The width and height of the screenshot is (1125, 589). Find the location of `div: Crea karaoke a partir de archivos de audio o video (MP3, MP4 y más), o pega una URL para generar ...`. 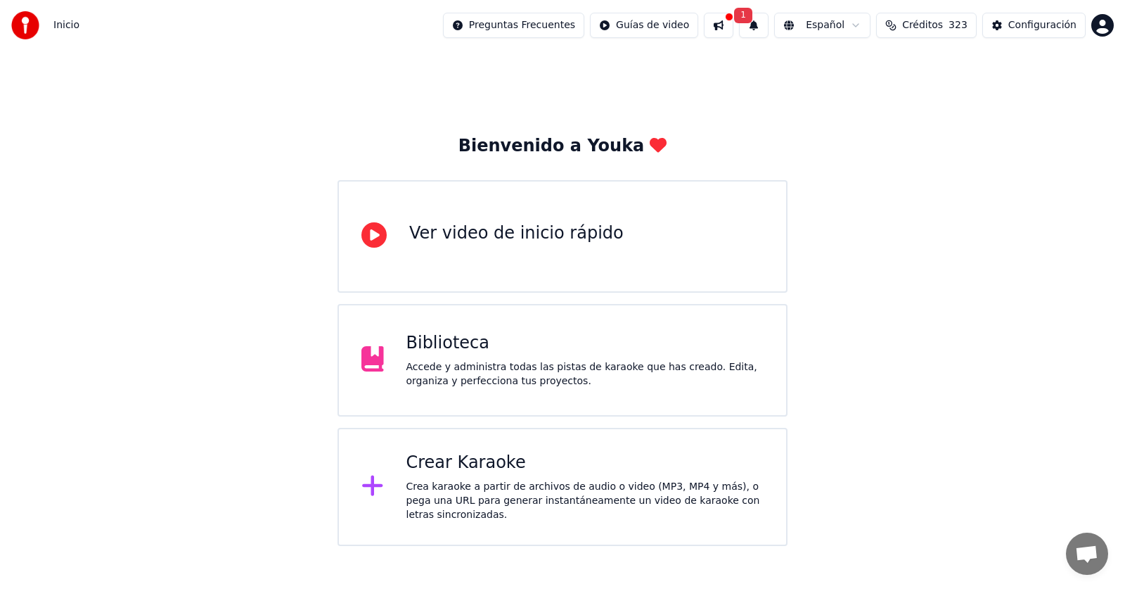

div: Crea karaoke a partir de archivos de audio o video (MP3, MP4 y más), o pega una URL para generar ... is located at coordinates (585, 501).